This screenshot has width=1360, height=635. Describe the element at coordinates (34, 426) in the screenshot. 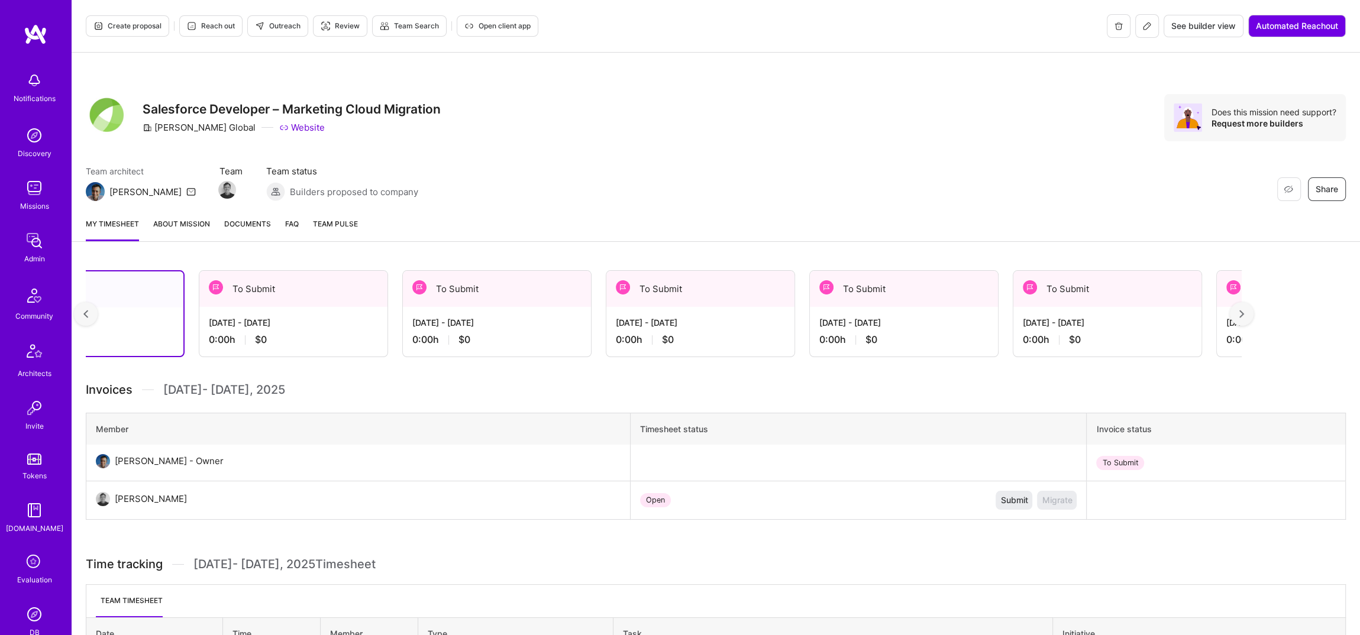

I see `div: Invite` at that location.